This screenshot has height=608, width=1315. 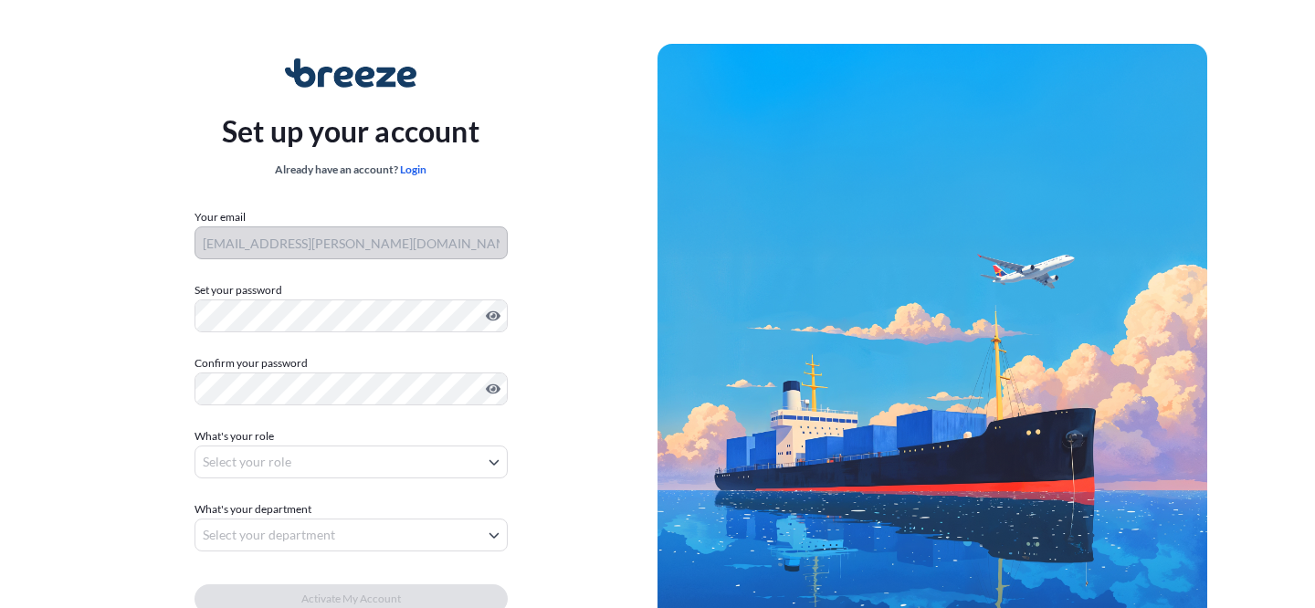 I want to click on button: Select your department, so click(x=351, y=535).